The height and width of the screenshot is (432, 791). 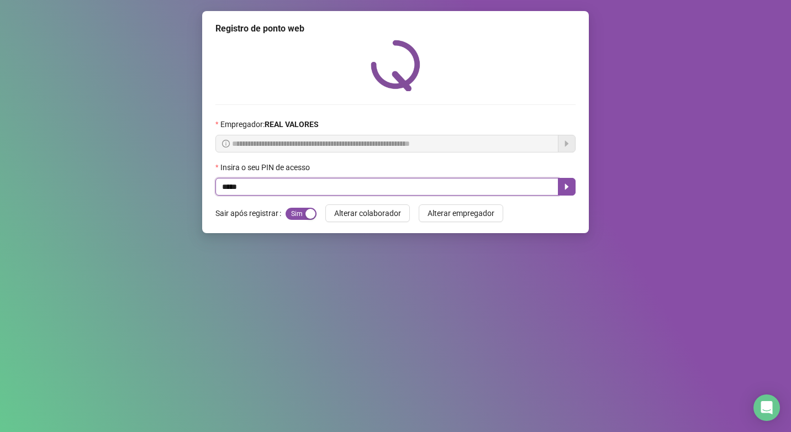 What do you see at coordinates (767, 408) in the screenshot?
I see `div: Open Intercom Messenger` at bounding box center [767, 408].